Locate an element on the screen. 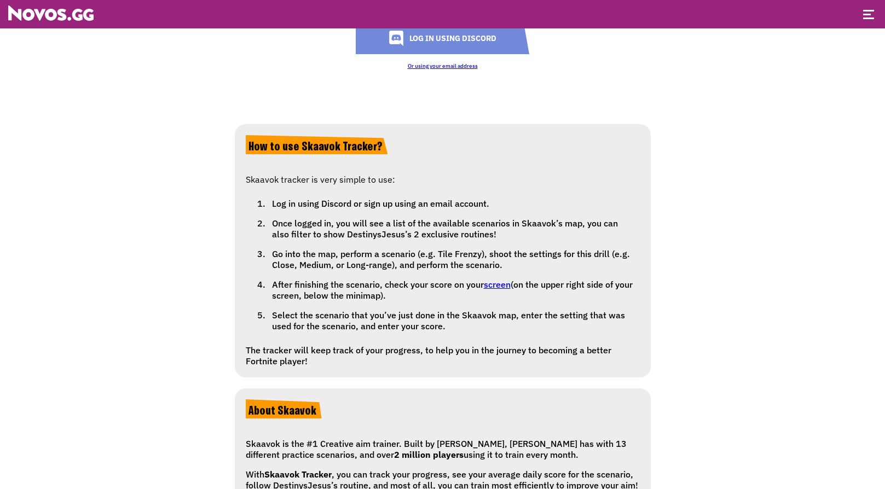 This screenshot has height=489, width=885. b: Skaavok Tracker is located at coordinates (298, 475).